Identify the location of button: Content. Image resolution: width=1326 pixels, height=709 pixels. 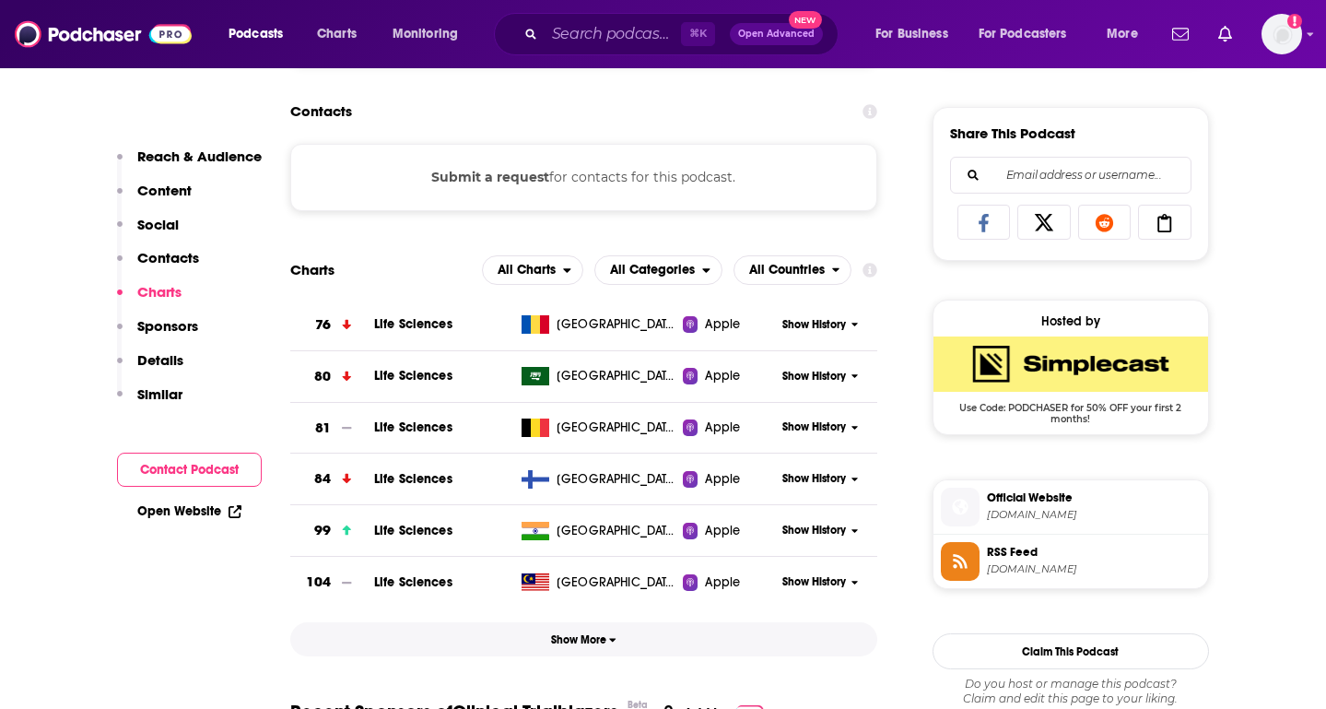
(154, 198).